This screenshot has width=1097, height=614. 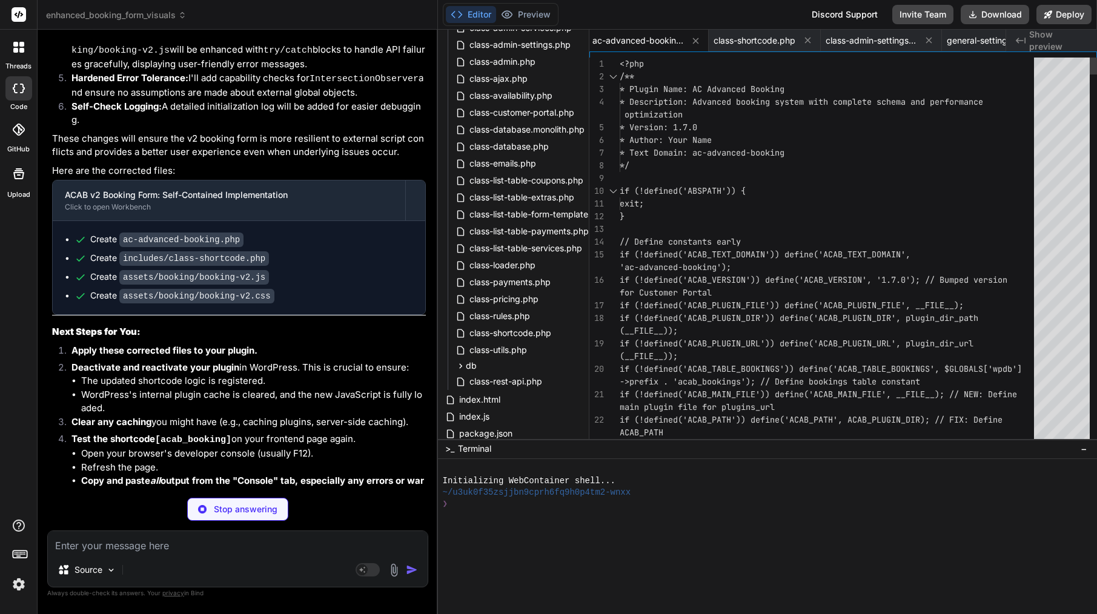 What do you see at coordinates (1064, 15) in the screenshot?
I see `button: Deploy` at bounding box center [1064, 15].